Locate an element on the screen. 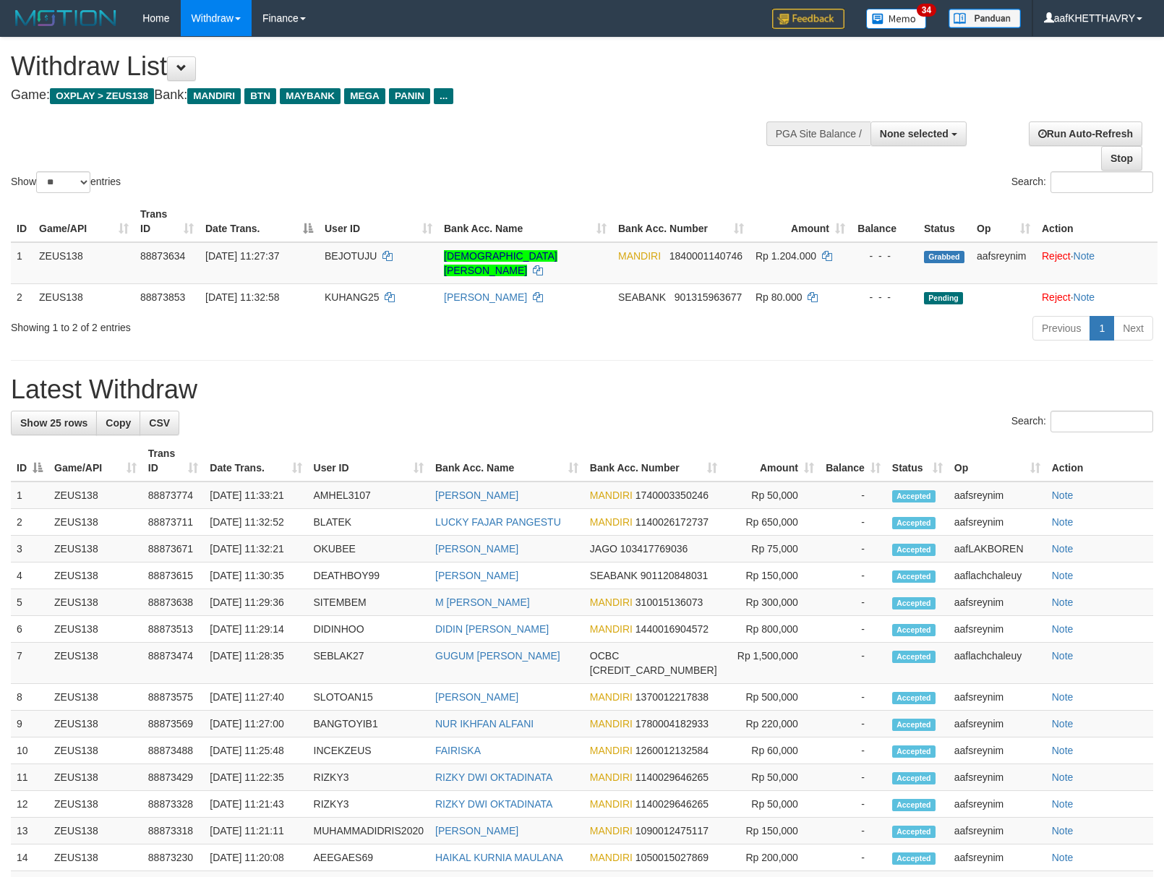  td: 88873569 is located at coordinates (174, 724).